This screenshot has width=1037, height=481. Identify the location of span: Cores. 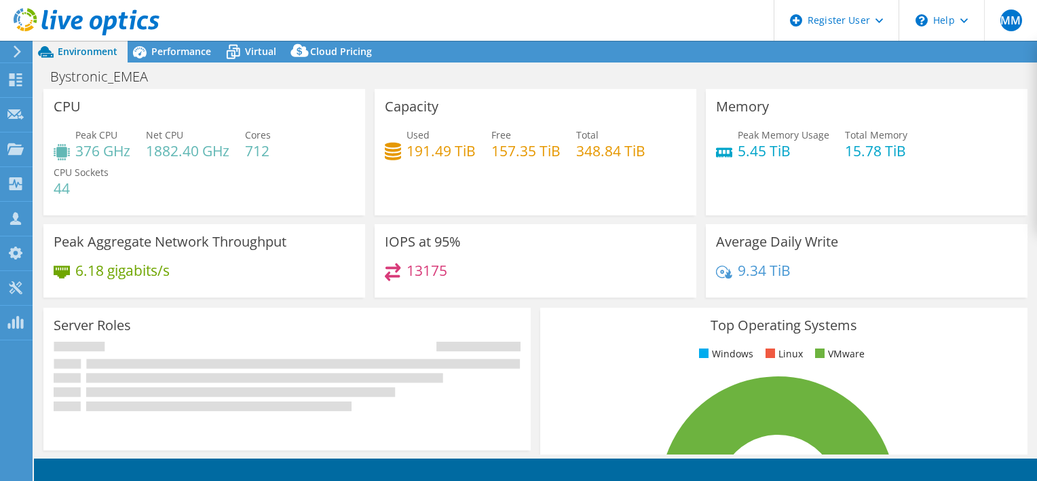
(258, 134).